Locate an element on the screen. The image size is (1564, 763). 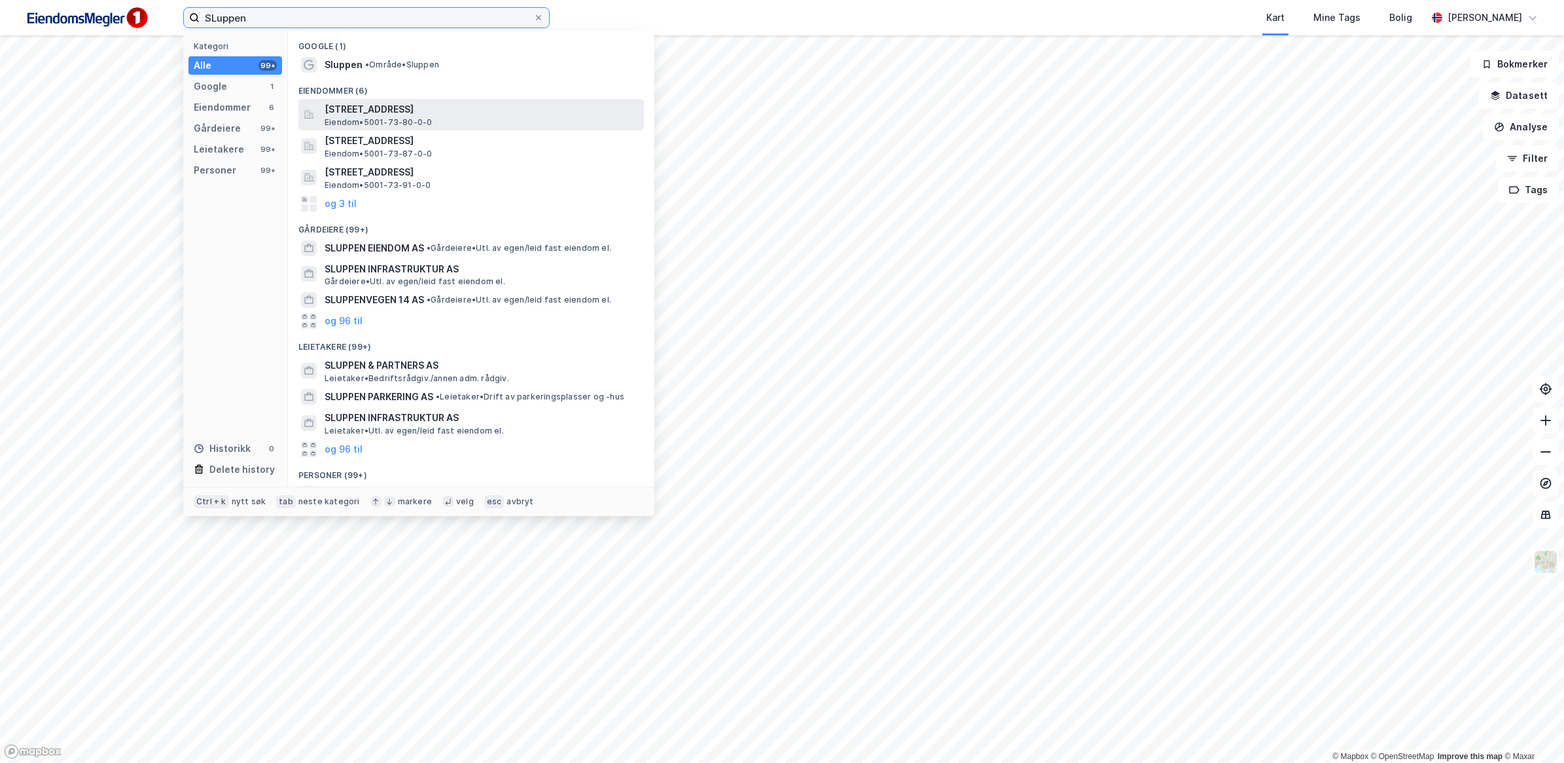
span: Leietaker • Utl. av egen/leid fast eiendom el. is located at coordinates (414, 431).